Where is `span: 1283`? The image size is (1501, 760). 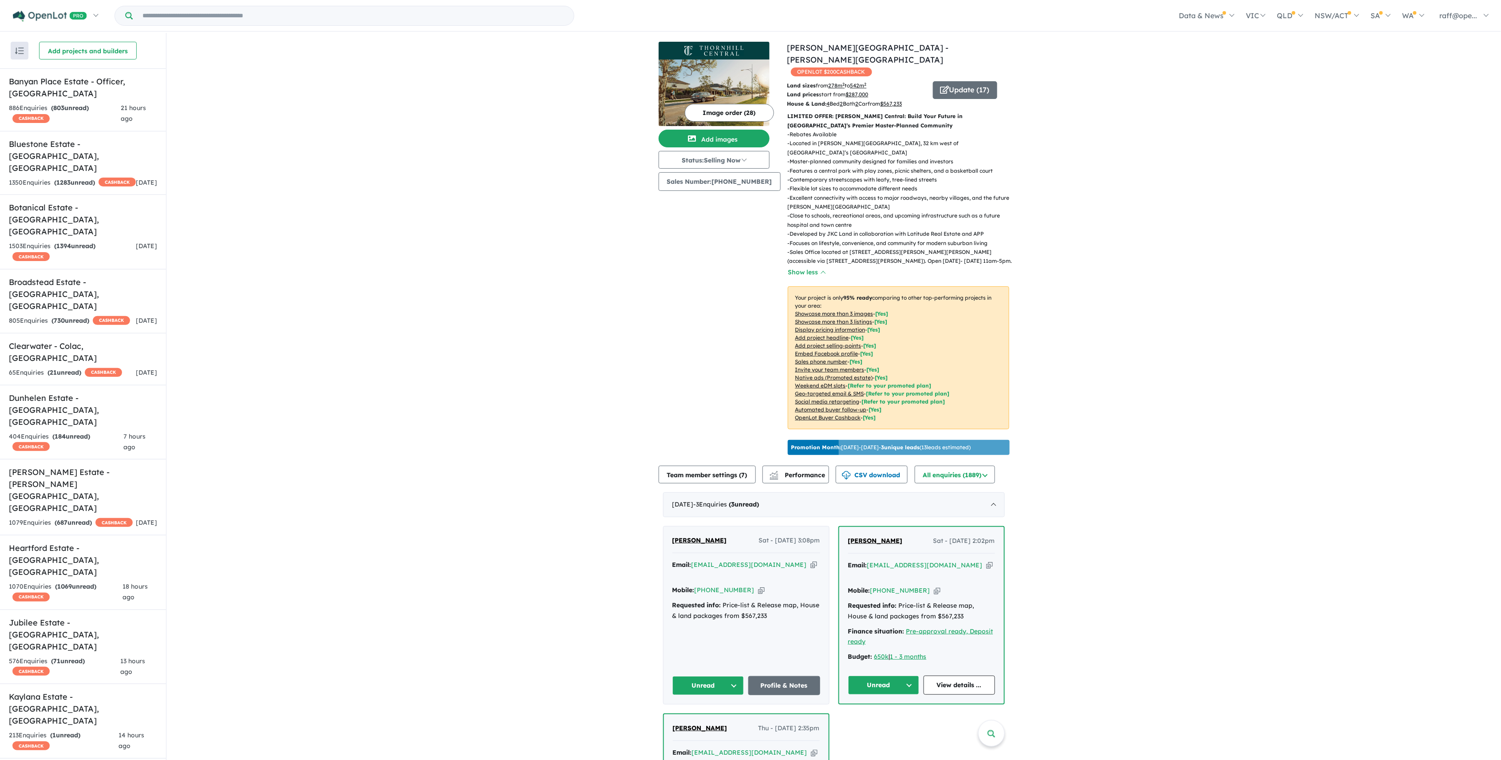
span: 1283 is located at coordinates (63, 182).